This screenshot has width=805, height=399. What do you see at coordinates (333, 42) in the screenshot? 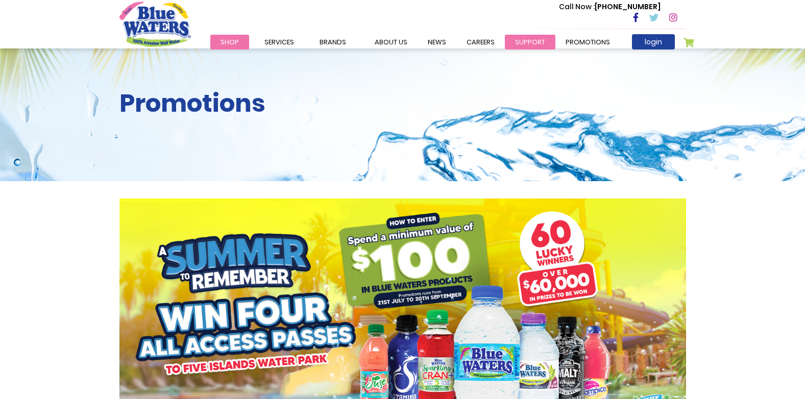
I see `span: Brands` at bounding box center [333, 42].